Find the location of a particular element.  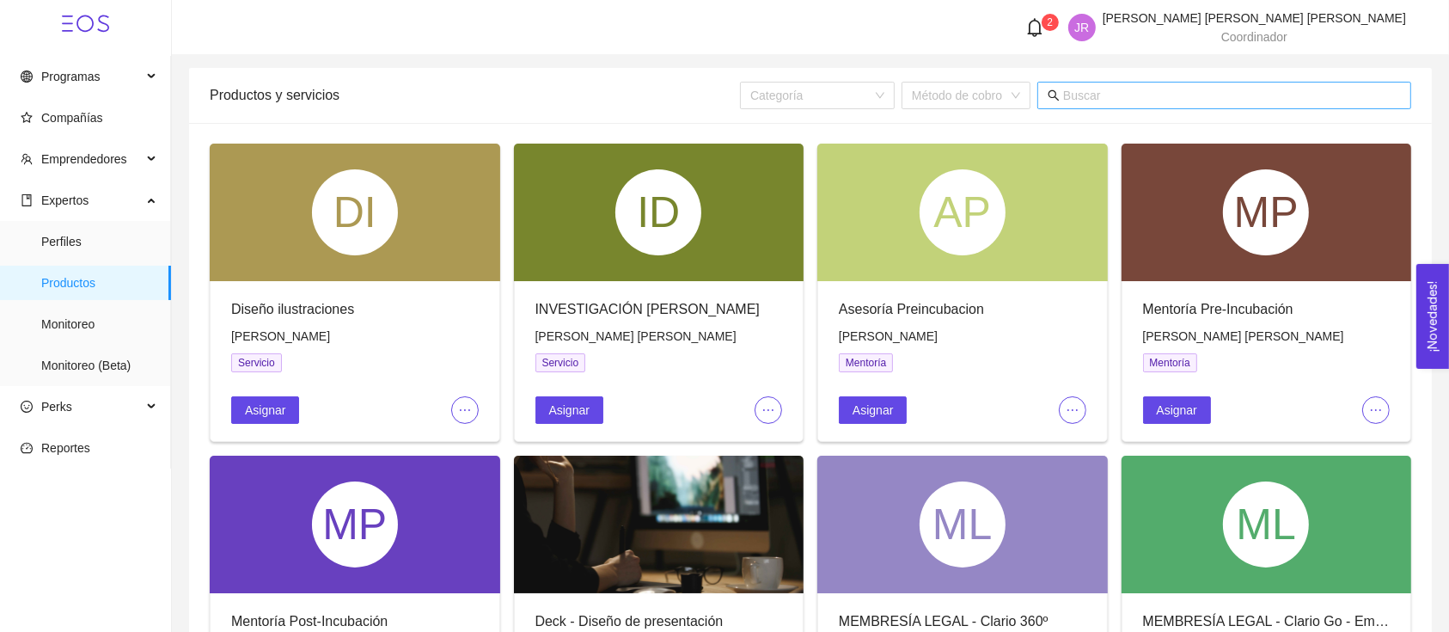

span: Coordinador is located at coordinates (1254, 37).